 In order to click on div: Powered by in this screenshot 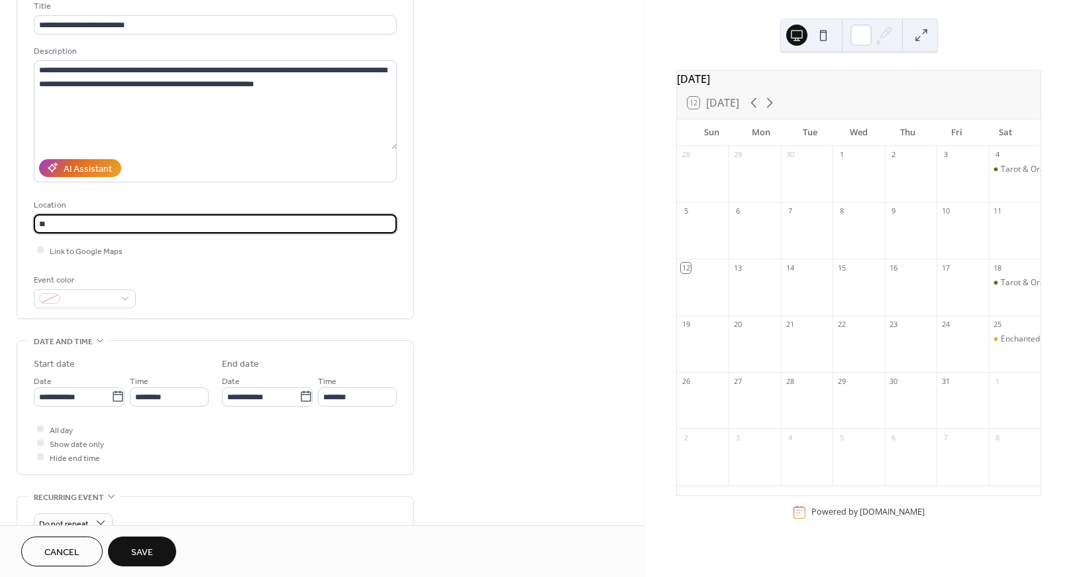, I will do `click(868, 512)`.